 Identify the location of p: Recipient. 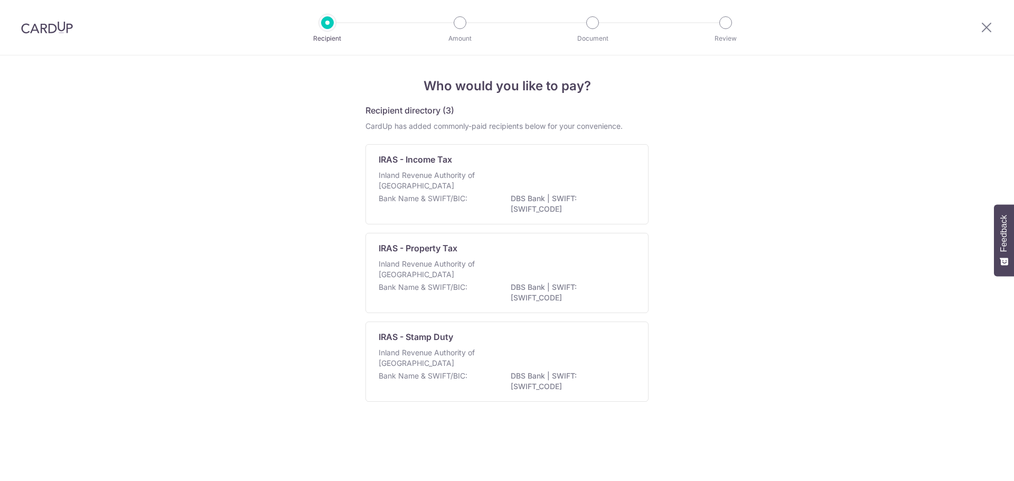
(327, 39).